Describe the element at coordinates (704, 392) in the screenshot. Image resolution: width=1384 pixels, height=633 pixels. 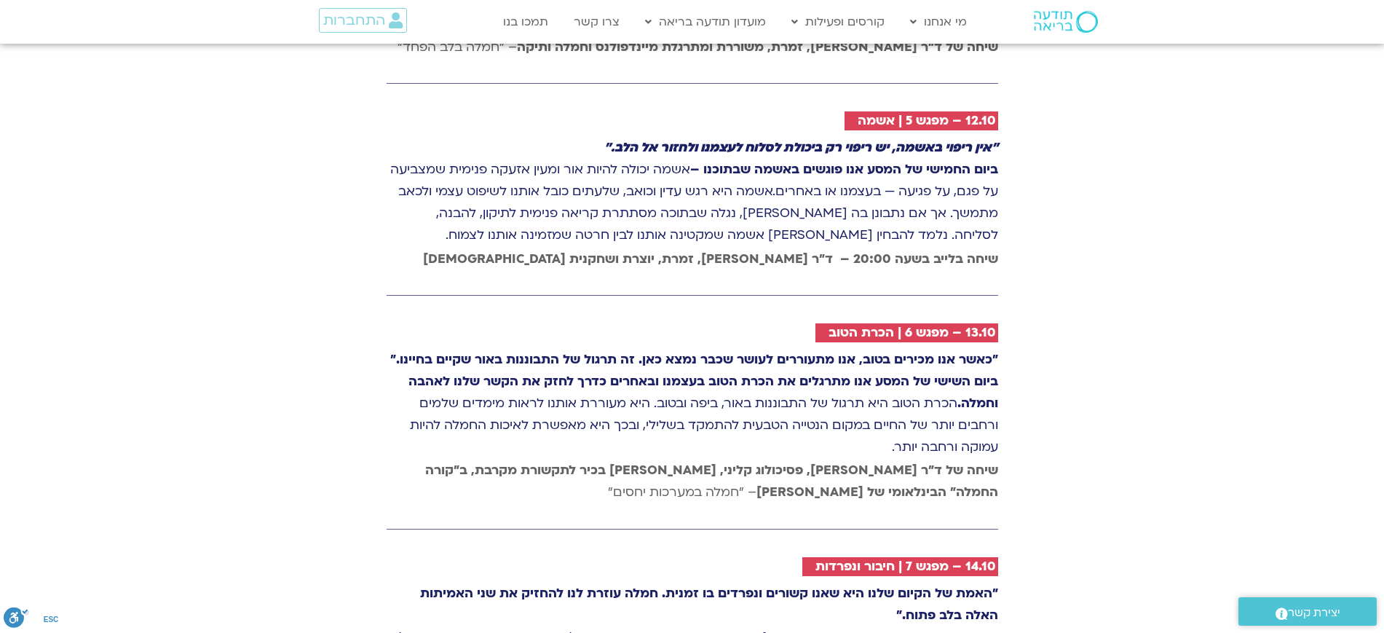
I see `strong: ביום השישי של המסע אנו מתרגלים את הכרת הטוב בעצמנו ובאחרים כדרך לחזק את הקשר שלנו לאהבה וחמלה.` at that location.